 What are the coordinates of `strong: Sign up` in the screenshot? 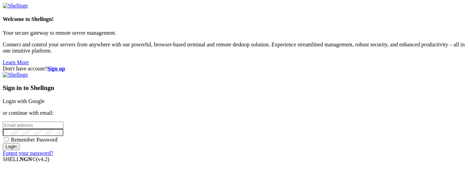 It's located at (56, 68).